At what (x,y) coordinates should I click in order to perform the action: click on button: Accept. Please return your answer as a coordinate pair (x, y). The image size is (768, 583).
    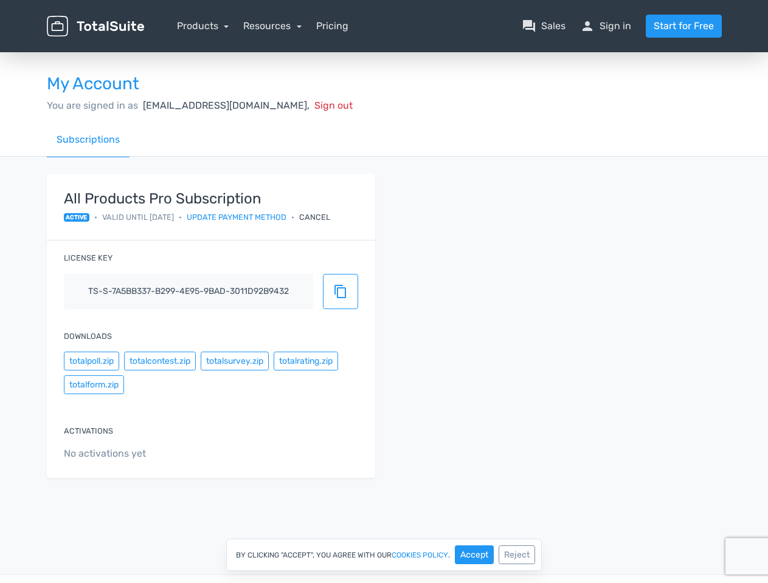
    Looking at the image, I should click on (474, 555).